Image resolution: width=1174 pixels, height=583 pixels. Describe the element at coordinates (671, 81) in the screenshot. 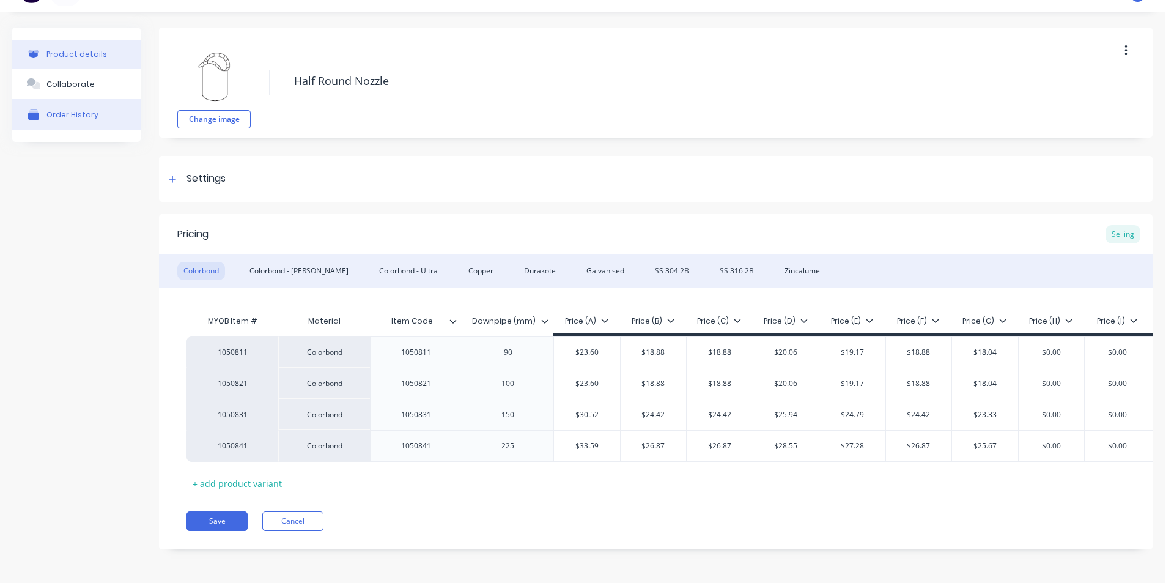

I see `textarea: Half Round Nozzle` at that location.